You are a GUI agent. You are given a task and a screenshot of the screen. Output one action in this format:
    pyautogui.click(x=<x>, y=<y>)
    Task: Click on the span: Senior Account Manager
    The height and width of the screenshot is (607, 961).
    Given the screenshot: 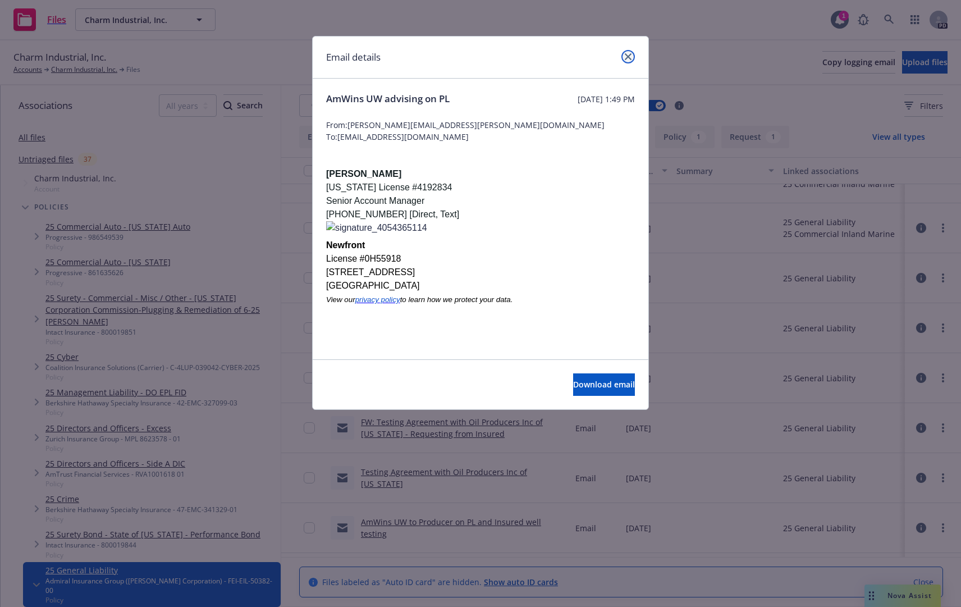 What is the action you would take?
    pyautogui.click(x=375, y=200)
    